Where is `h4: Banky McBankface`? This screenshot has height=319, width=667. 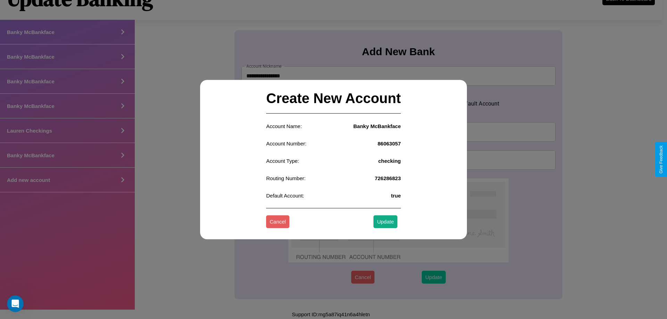 h4: Banky McBankface is located at coordinates (377, 126).